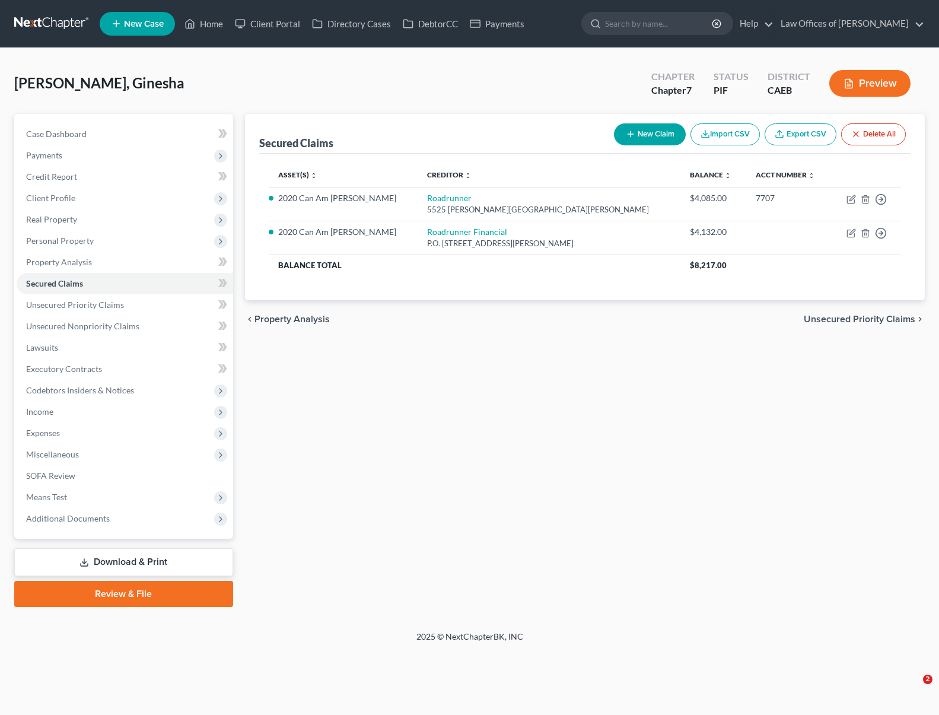  I want to click on button: Delete All, so click(874, 134).